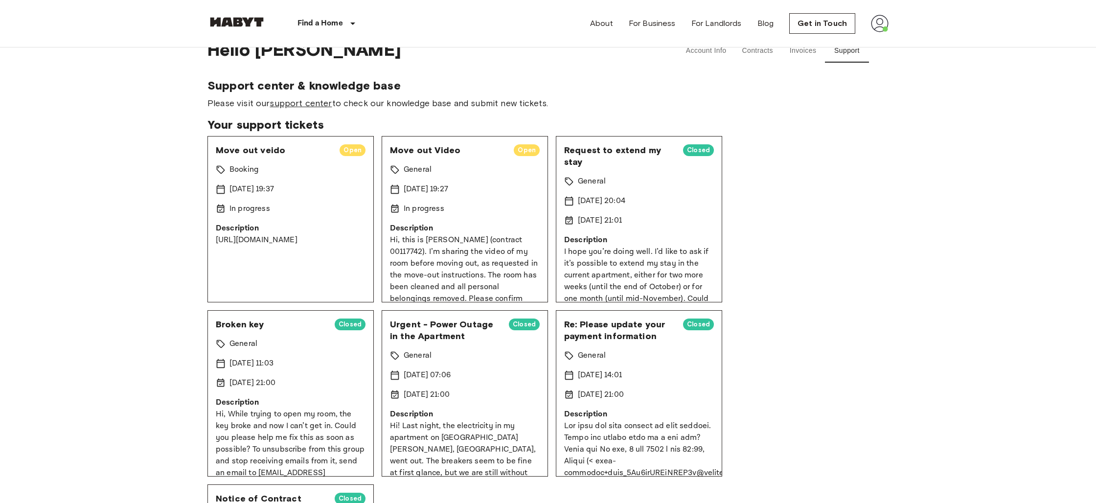 Image resolution: width=1096 pixels, height=503 pixels. Describe the element at coordinates (273, 150) in the screenshot. I see `span: Move out veido` at that location.